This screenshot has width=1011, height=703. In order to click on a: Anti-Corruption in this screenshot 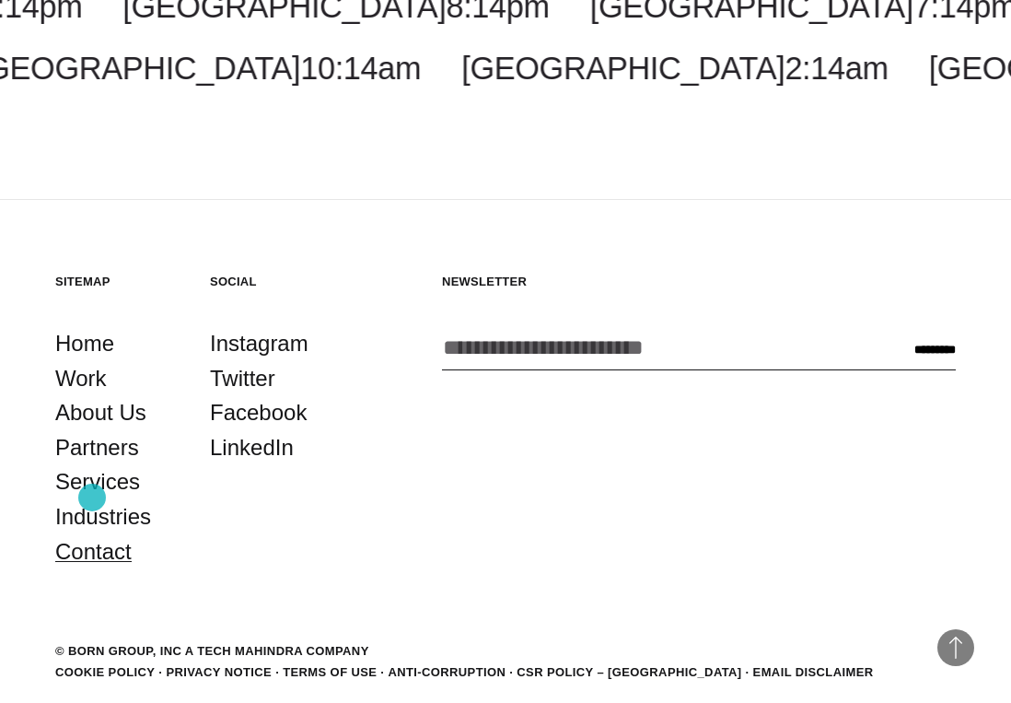, I will do `click(447, 671)`.